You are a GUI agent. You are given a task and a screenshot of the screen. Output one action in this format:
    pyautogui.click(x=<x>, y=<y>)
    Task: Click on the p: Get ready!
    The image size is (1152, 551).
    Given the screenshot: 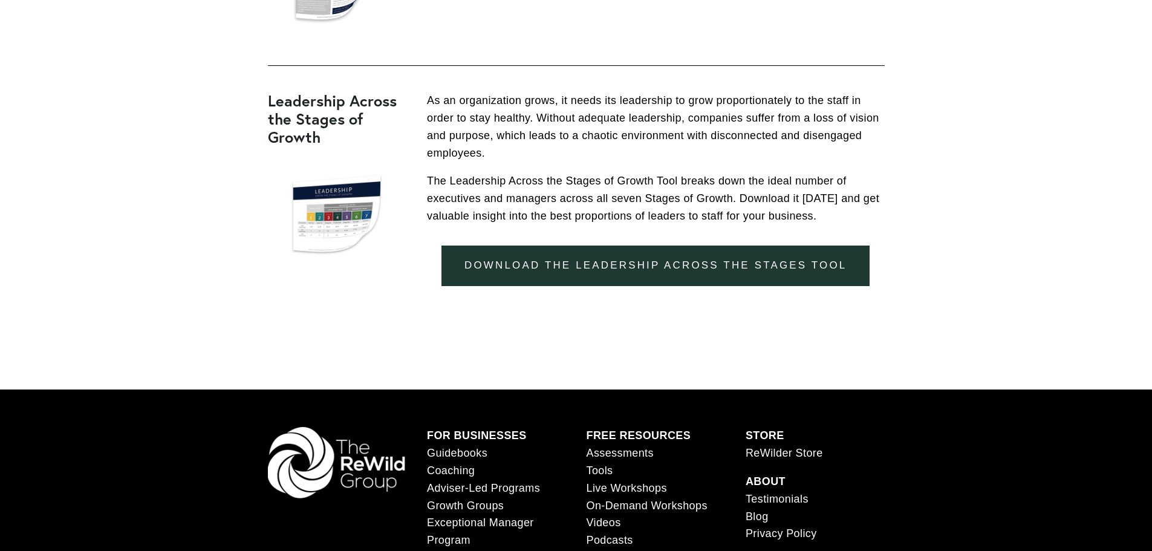 What is the action you would take?
    pyautogui.click(x=91, y=36)
    